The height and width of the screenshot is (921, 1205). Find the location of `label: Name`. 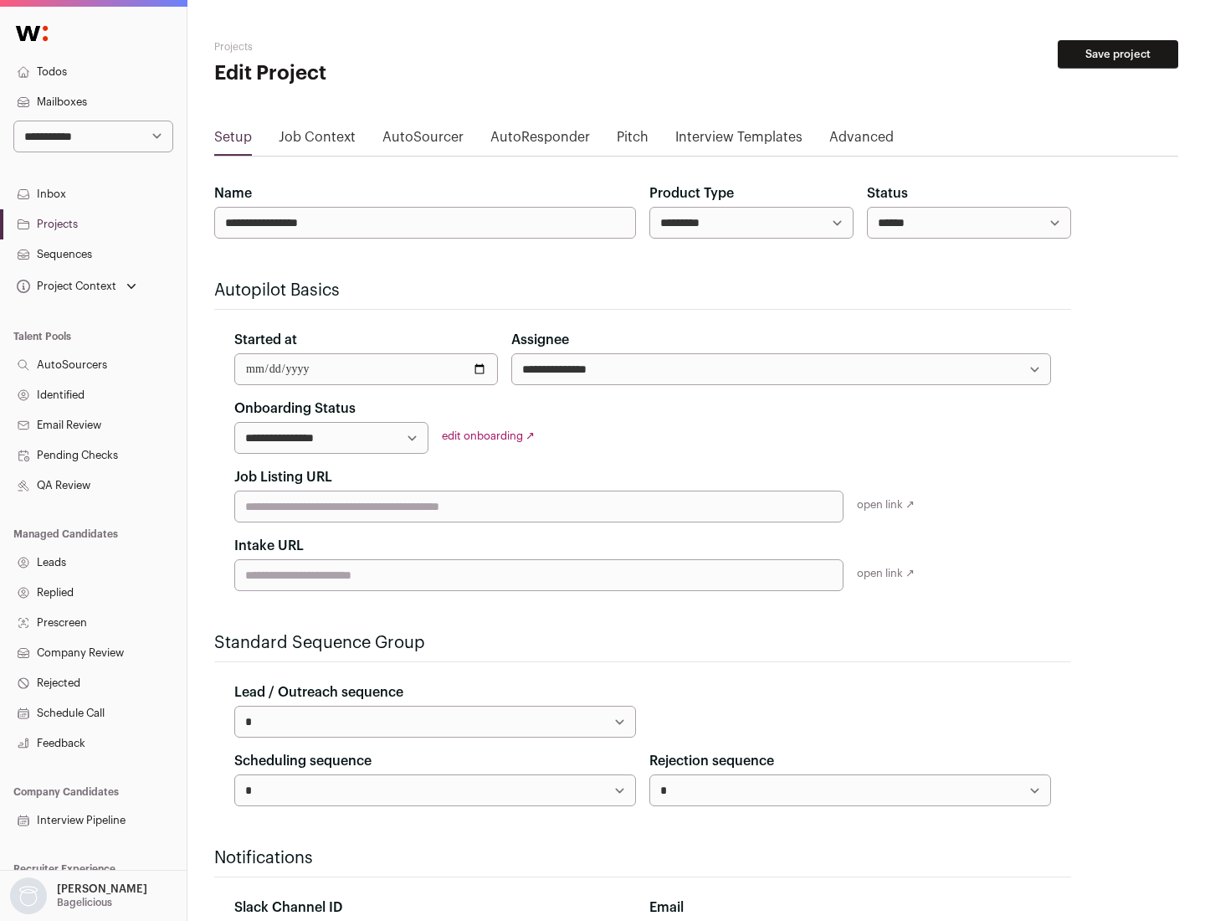

label: Name is located at coordinates (233, 193).